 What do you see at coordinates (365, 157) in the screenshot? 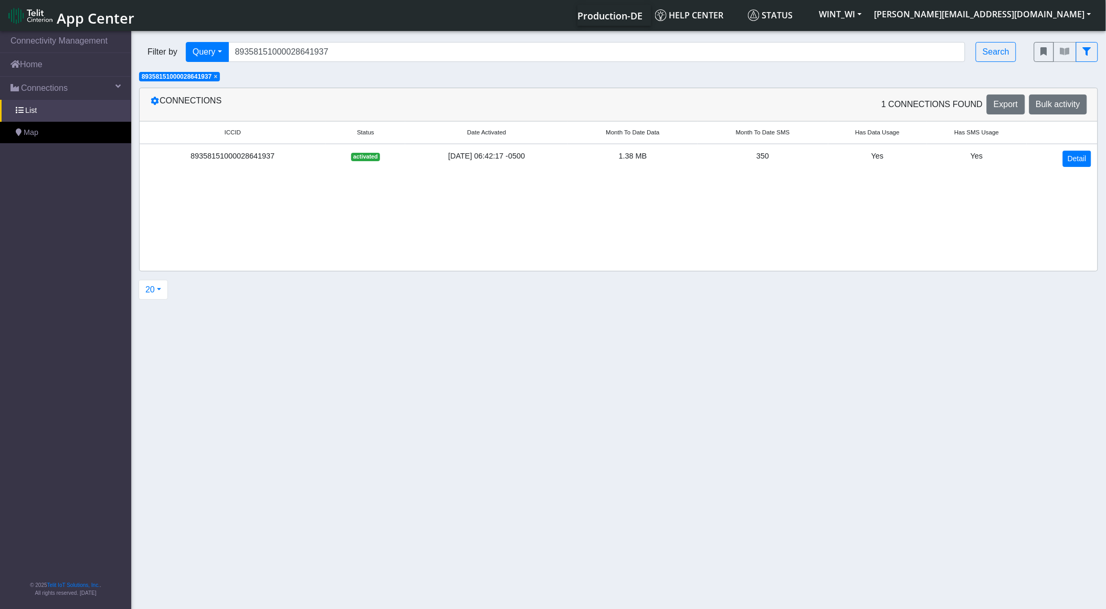
I see `span: activated` at bounding box center [365, 157].